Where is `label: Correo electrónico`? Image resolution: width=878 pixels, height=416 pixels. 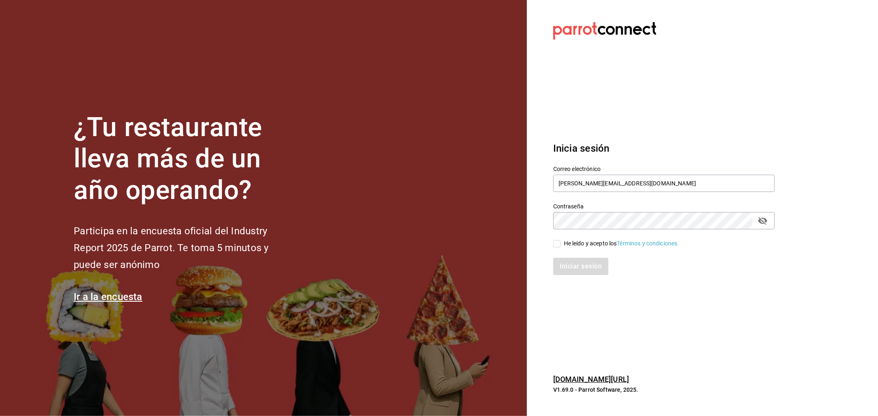
label: Correo electrónico is located at coordinates (664, 169).